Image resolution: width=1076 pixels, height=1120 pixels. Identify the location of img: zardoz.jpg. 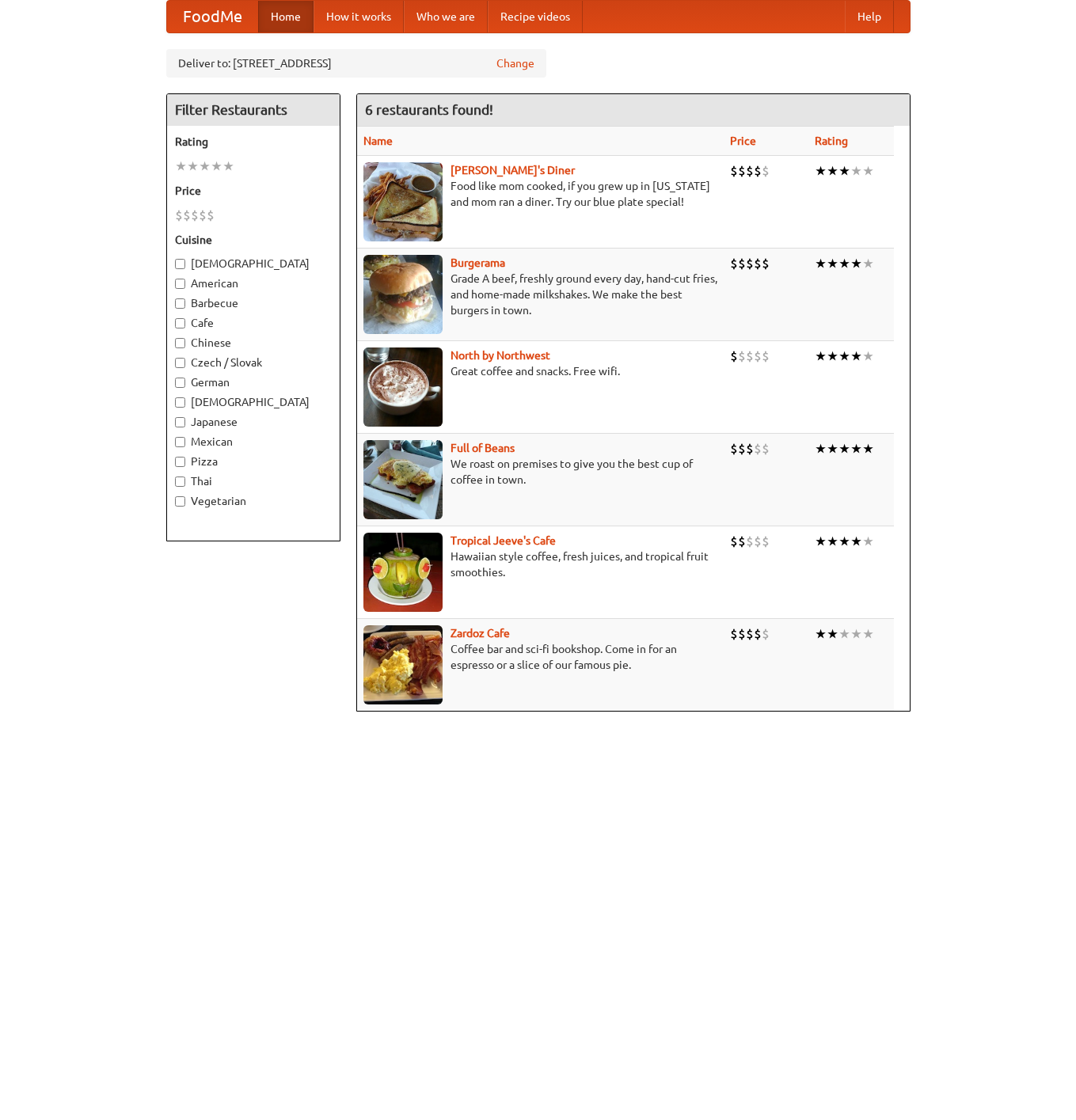
(403, 665).